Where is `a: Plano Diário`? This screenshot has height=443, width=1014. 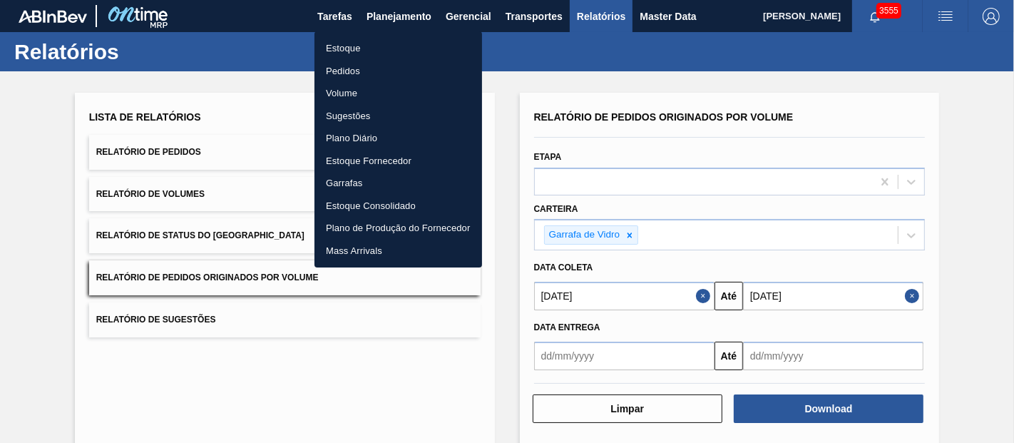
a: Plano Diário is located at coordinates (398, 138).